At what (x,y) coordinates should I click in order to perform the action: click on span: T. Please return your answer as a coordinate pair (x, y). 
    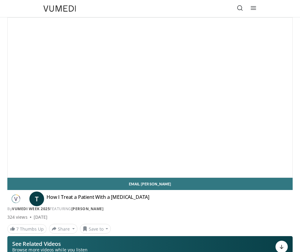
    Looking at the image, I should click on (37, 199).